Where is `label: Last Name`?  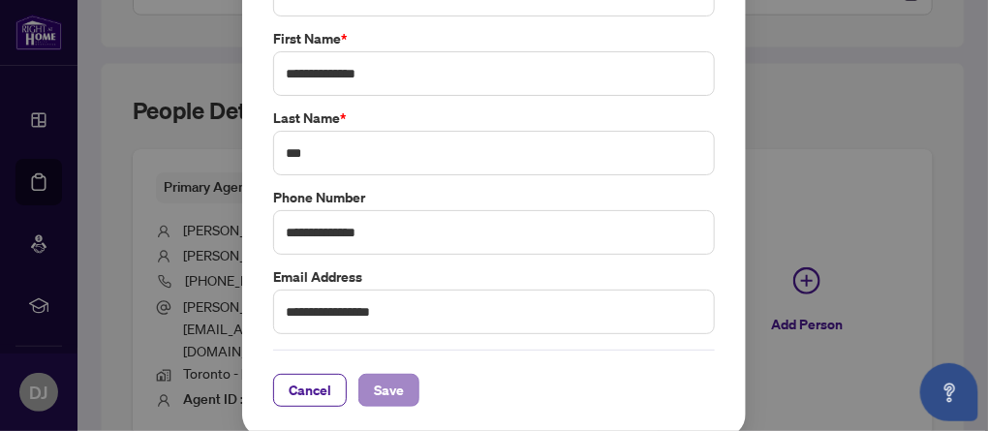 label: Last Name is located at coordinates (494, 118).